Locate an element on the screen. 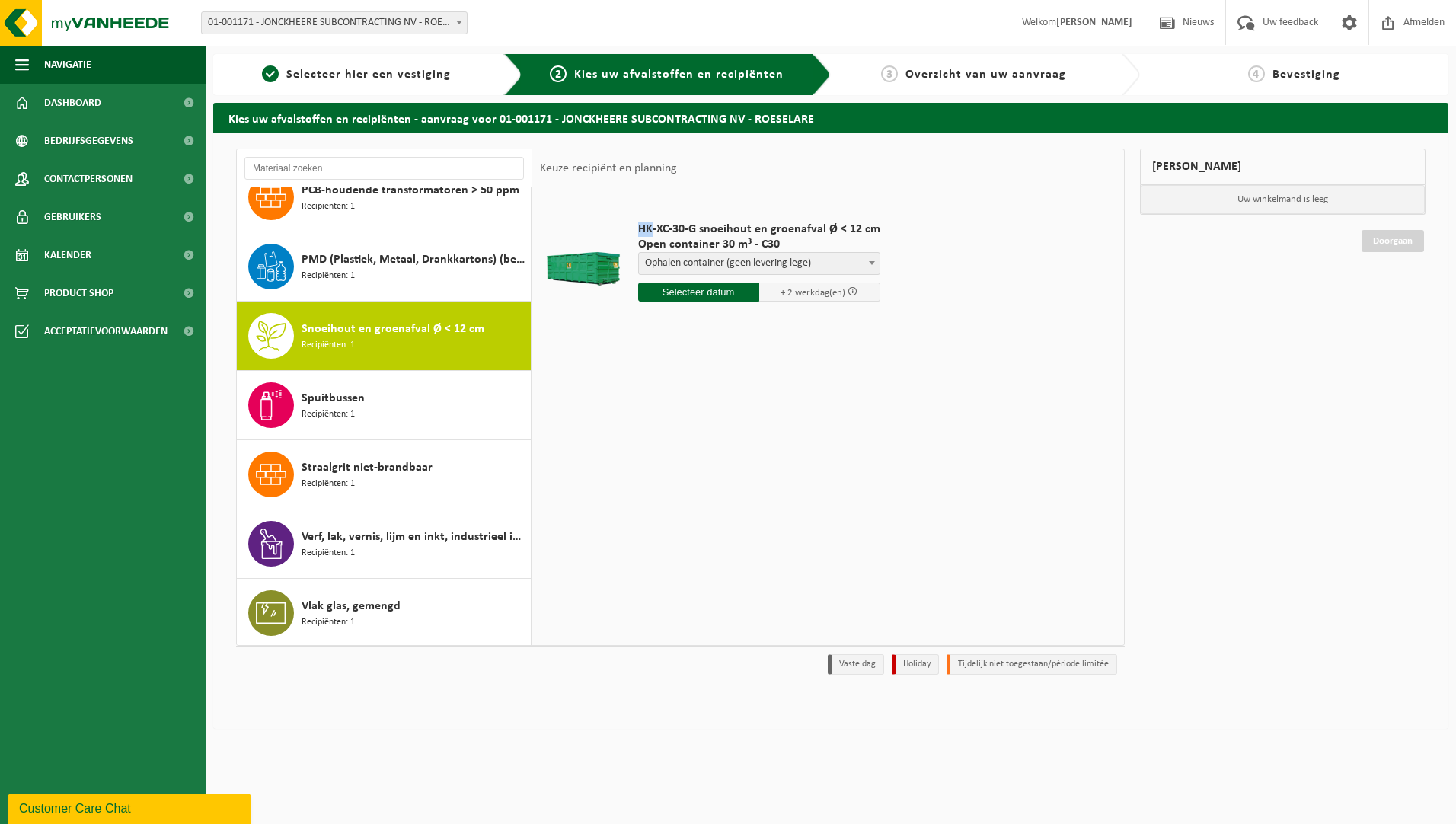  p: Uw winkelmand is leeg is located at coordinates (1283, 199).